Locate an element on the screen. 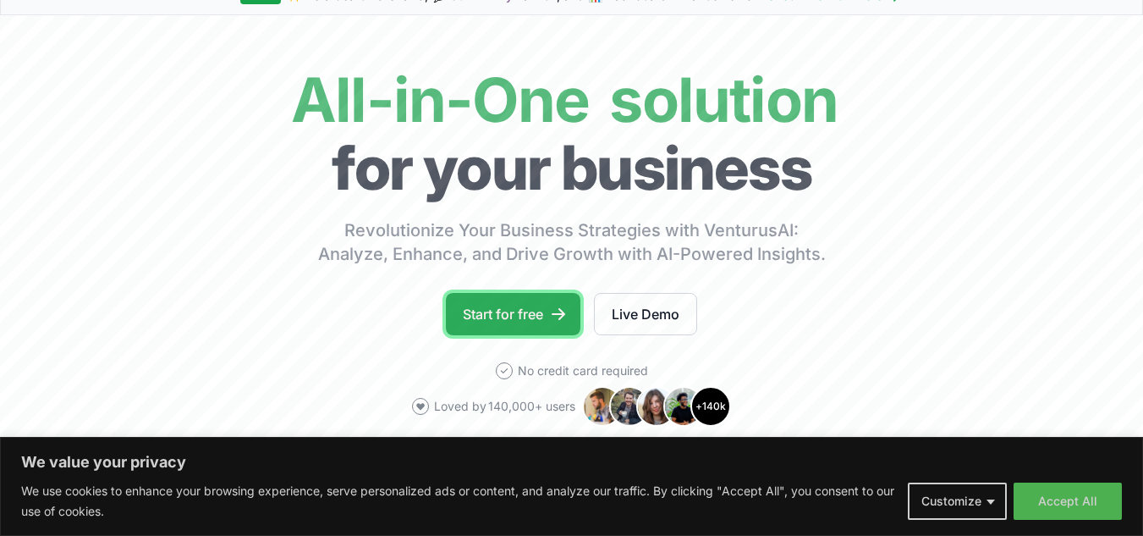 Image resolution: width=1143 pixels, height=536 pixels. a: Live Demo is located at coordinates (646, 314).